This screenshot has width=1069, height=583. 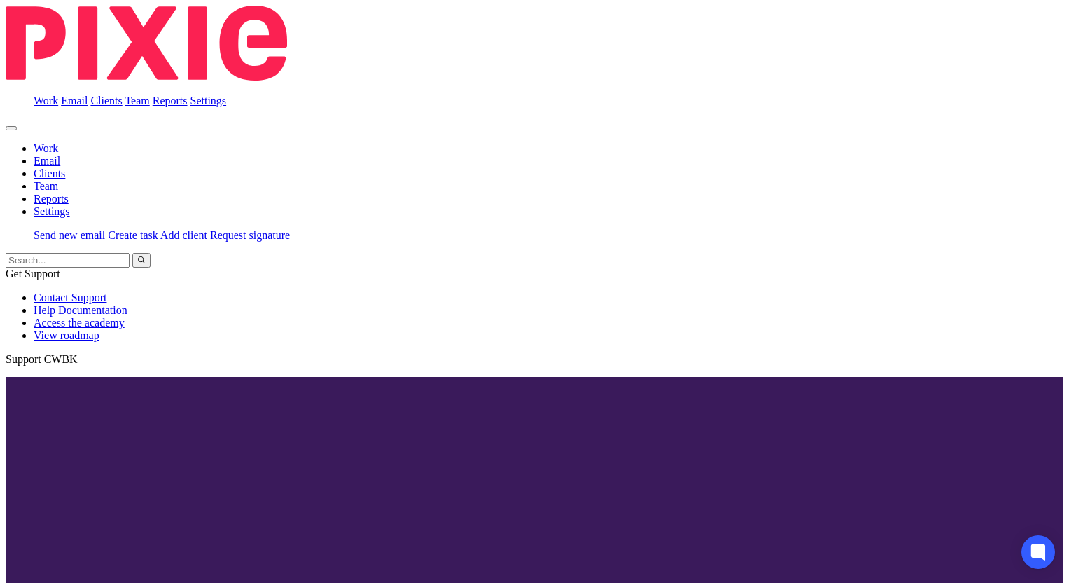 I want to click on a: Help Documentation, so click(x=81, y=310).